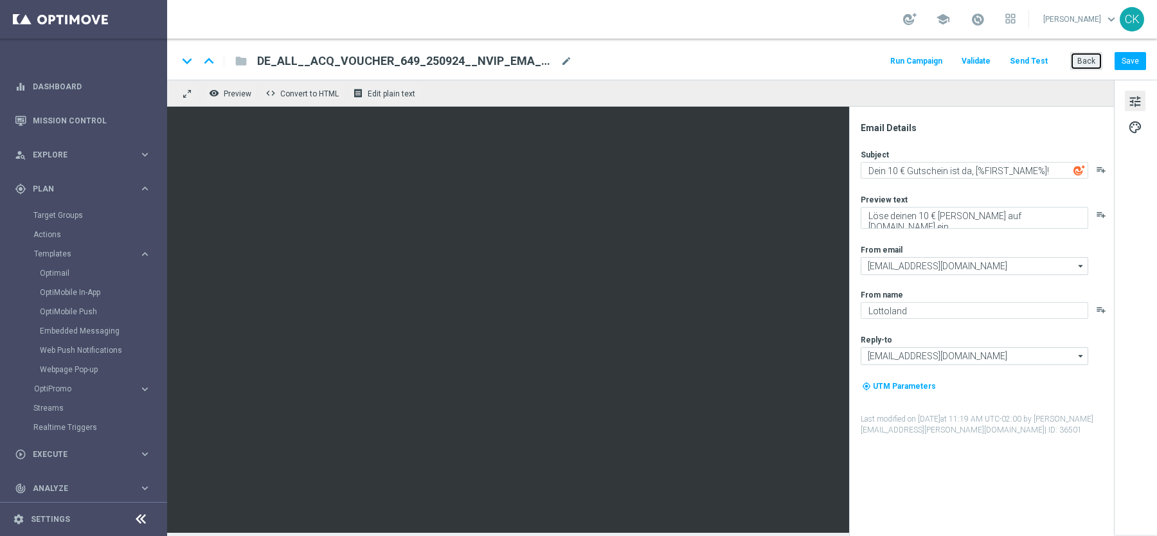  Describe the element at coordinates (86, 389) in the screenshot. I see `div: OptiPromo` at that location.